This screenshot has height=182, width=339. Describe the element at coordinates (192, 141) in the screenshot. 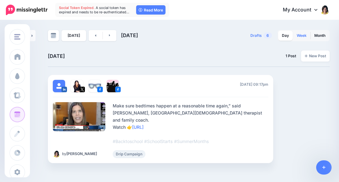

I see `span: #SummerMonths` at that location.